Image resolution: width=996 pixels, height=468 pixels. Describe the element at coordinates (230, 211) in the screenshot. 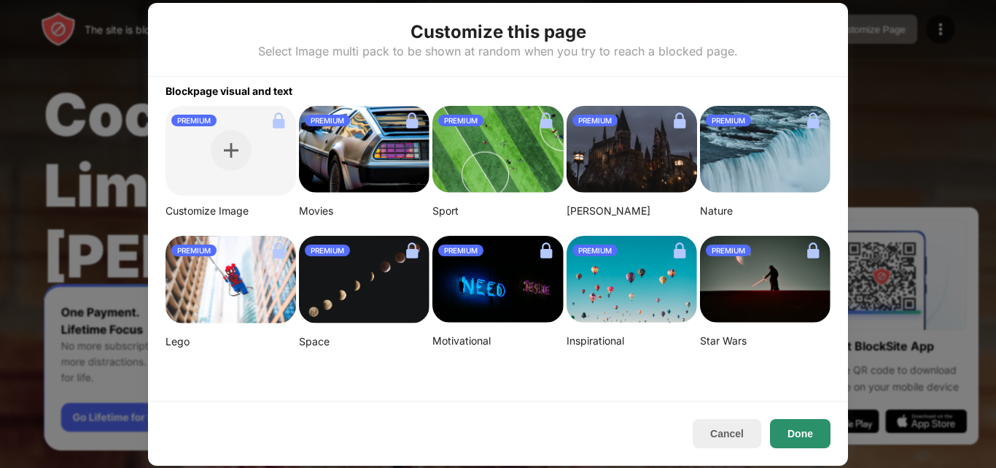

I see `div: Customize Image` at that location.